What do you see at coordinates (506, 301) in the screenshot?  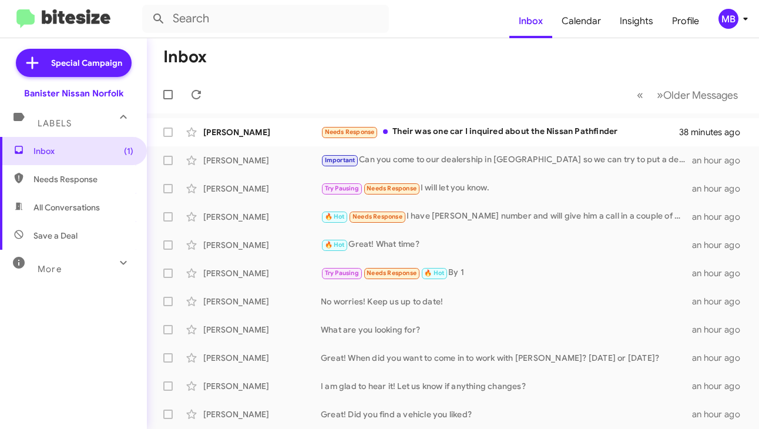 I see `div: No worries! Keep us up to date!` at bounding box center [506, 301].